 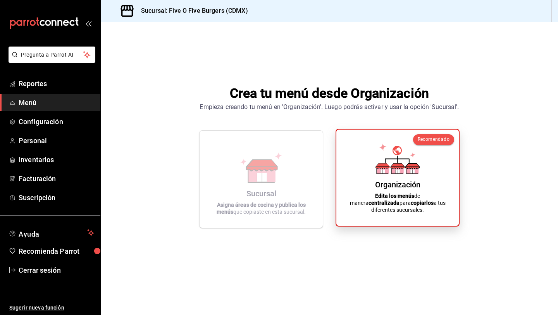 I want to click on span: Sugerir nueva función, so click(x=52, y=307).